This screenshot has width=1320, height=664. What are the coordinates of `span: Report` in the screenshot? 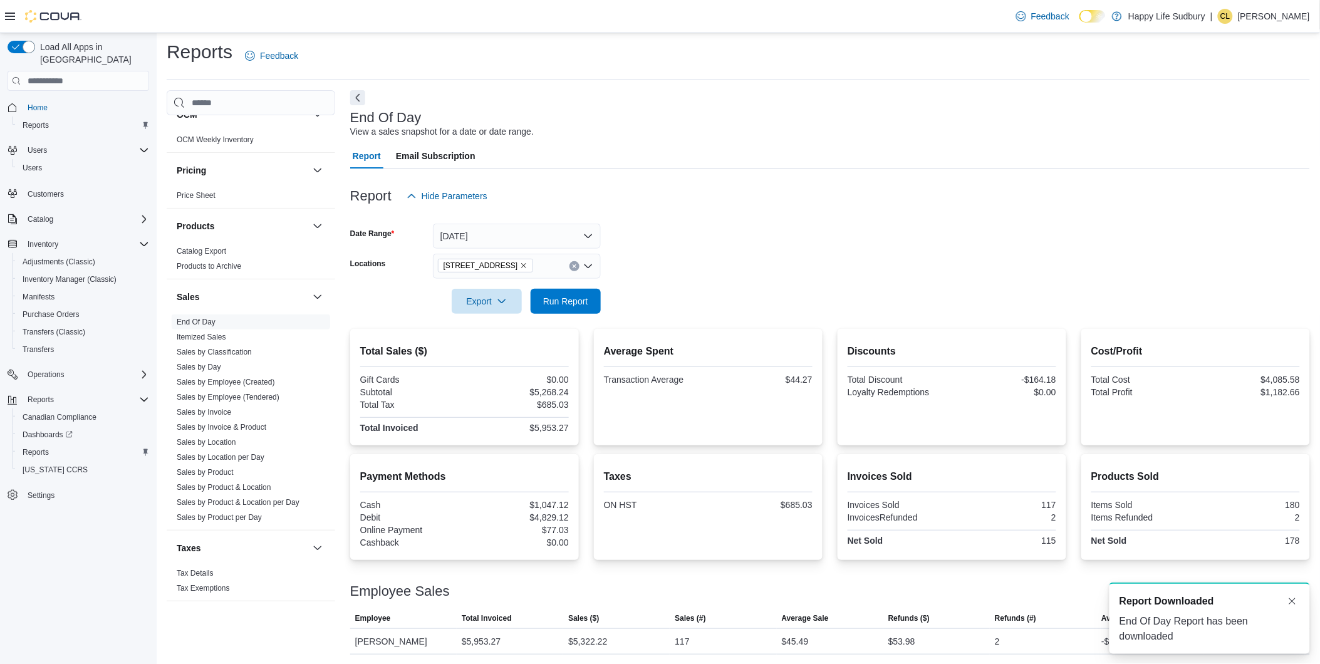 It's located at (366, 156).